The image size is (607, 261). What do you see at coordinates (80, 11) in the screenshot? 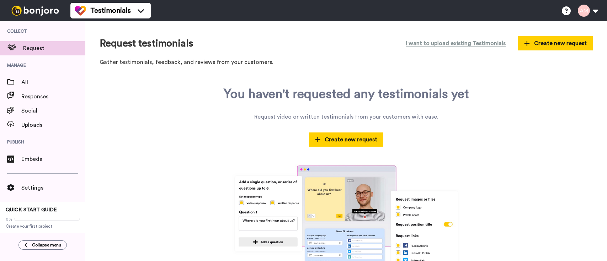
I see `img: tm-color.svg` at bounding box center [80, 11].